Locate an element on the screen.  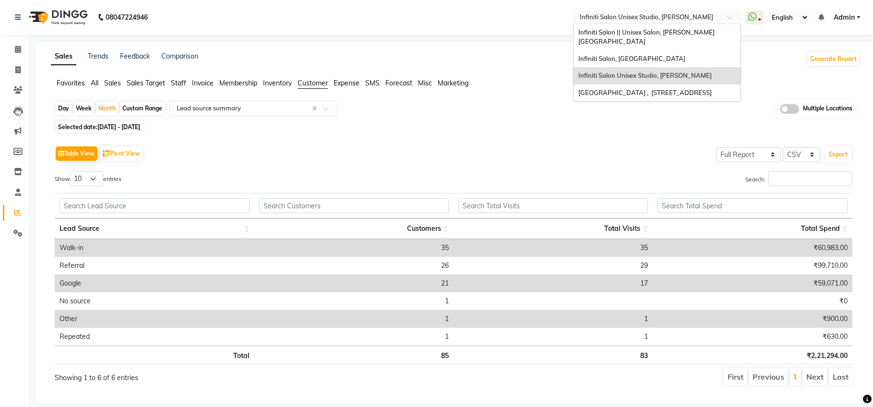
a: Trends is located at coordinates (98, 56).